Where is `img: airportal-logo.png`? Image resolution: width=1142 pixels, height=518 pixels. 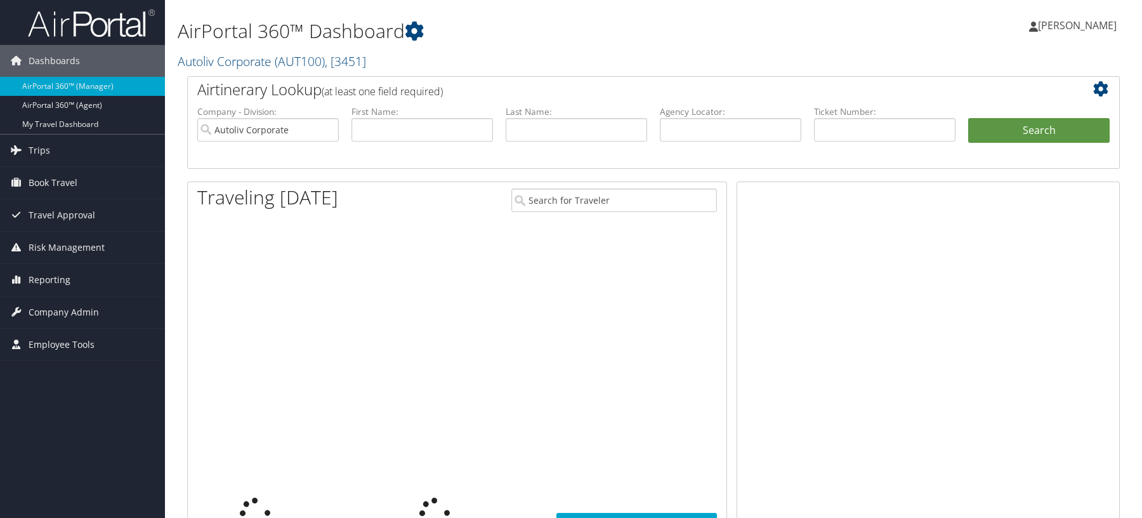 img: airportal-logo.png is located at coordinates (91, 23).